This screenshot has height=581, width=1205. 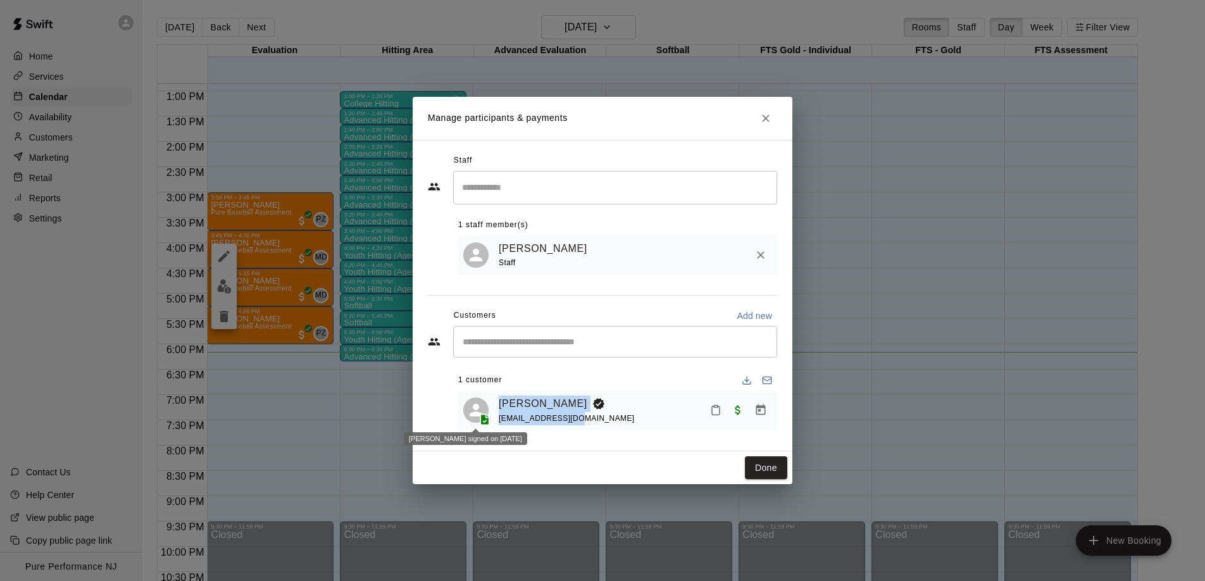 What do you see at coordinates (434, 187) in the screenshot?
I see `svg: Staff` at bounding box center [434, 187].